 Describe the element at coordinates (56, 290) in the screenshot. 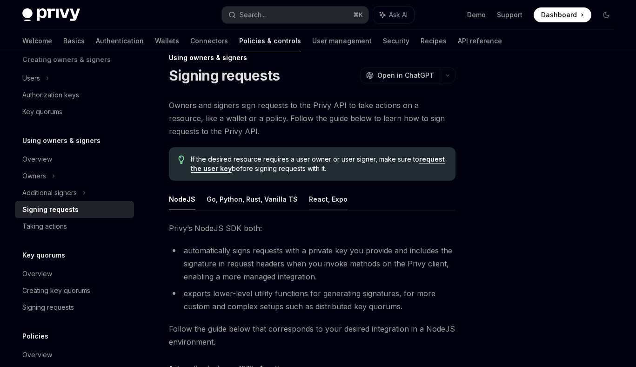

I see `div: Creating key quorums` at that location.